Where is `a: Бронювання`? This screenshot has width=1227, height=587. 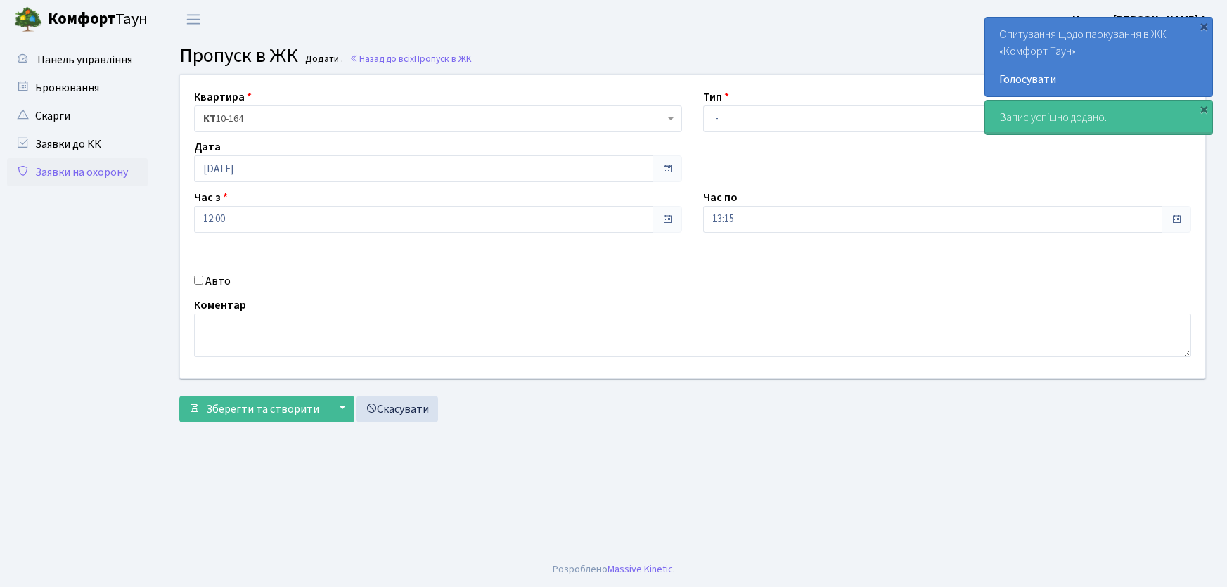
a: Бронювання is located at coordinates (77, 88).